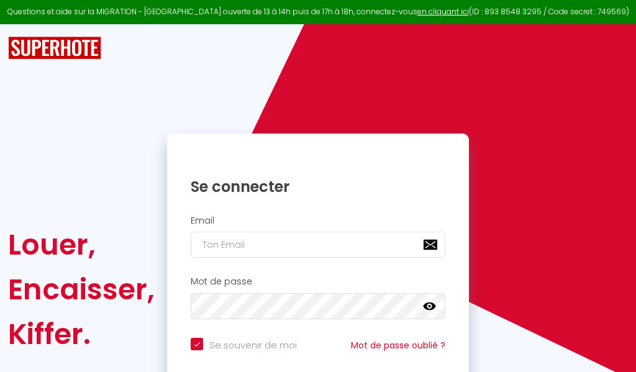  I want to click on div: Encaisser,, so click(81, 289).